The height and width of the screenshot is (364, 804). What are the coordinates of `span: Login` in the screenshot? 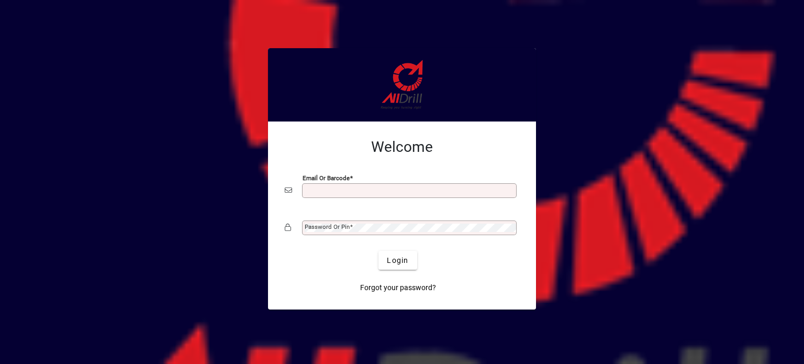 It's located at (397, 260).